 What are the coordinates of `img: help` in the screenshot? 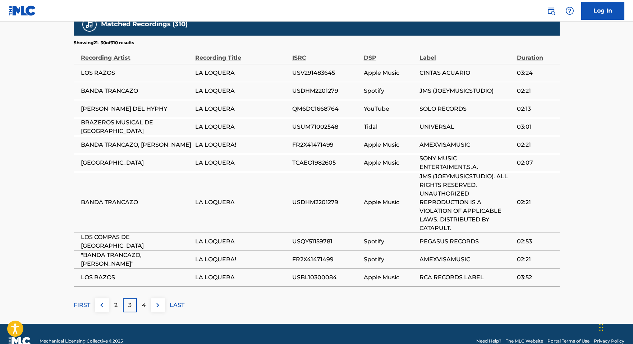 It's located at (570, 11).